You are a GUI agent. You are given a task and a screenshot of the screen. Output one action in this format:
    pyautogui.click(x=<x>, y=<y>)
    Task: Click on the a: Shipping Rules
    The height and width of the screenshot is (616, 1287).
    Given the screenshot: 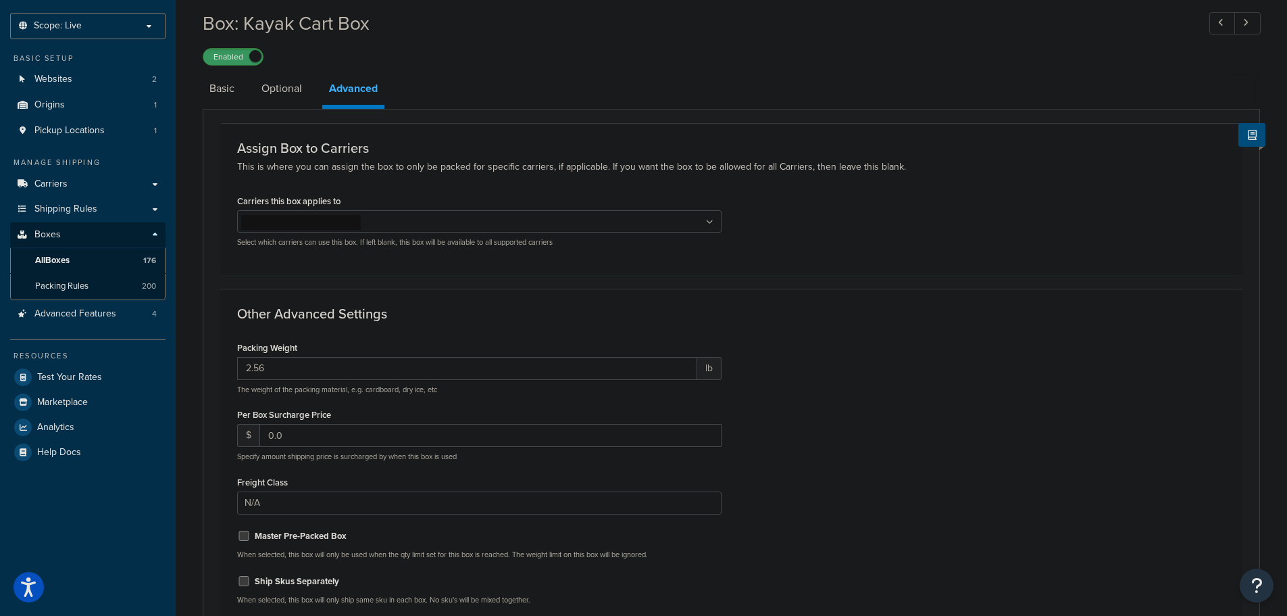 What is the action you would take?
    pyautogui.click(x=88, y=209)
    